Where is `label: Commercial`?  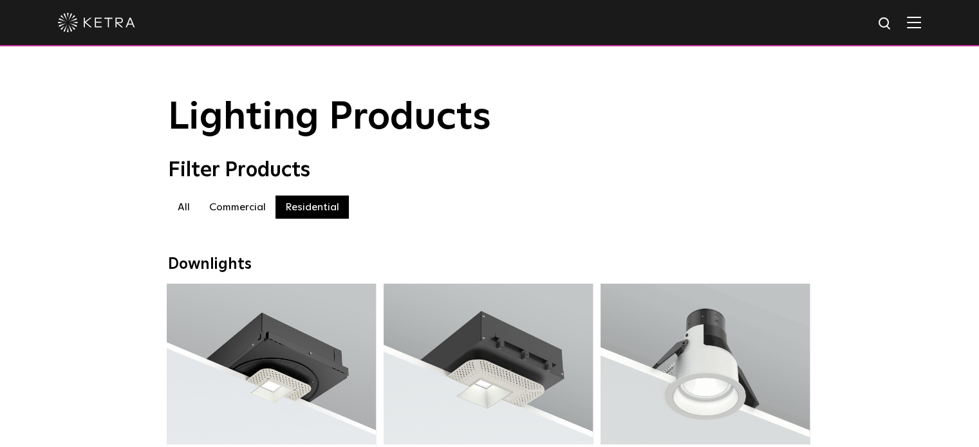 label: Commercial is located at coordinates (237, 207).